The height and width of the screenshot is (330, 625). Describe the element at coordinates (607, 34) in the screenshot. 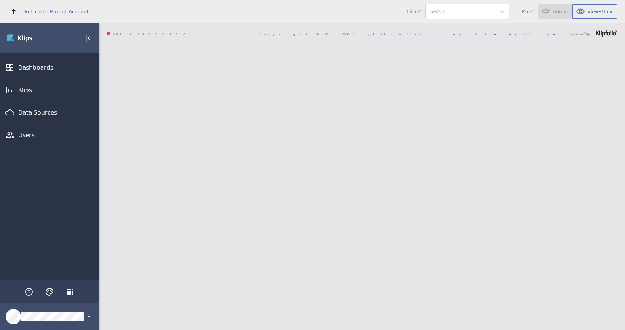

I see `img: logo-footer.png` at that location.